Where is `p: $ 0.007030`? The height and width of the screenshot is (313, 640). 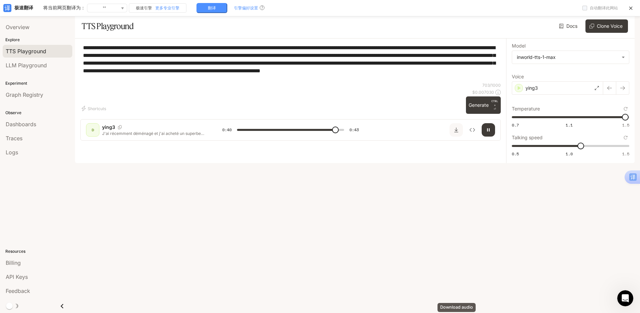
p: $ 0.007030 is located at coordinates (483, 92).